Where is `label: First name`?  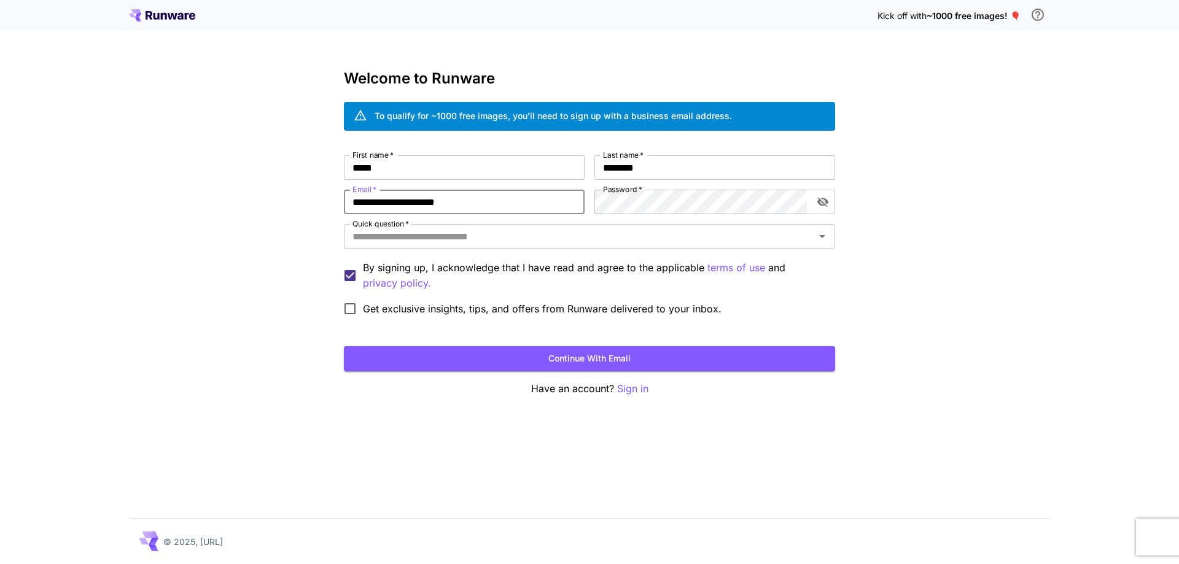
label: First name is located at coordinates (373, 155).